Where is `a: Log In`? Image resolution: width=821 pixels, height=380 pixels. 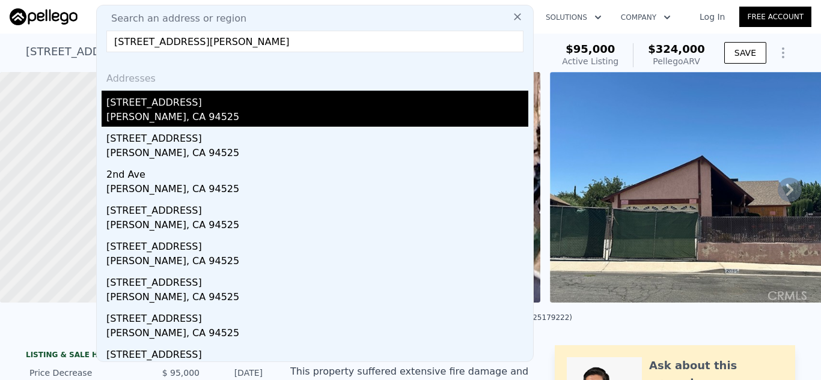 a: Log In is located at coordinates (712, 17).